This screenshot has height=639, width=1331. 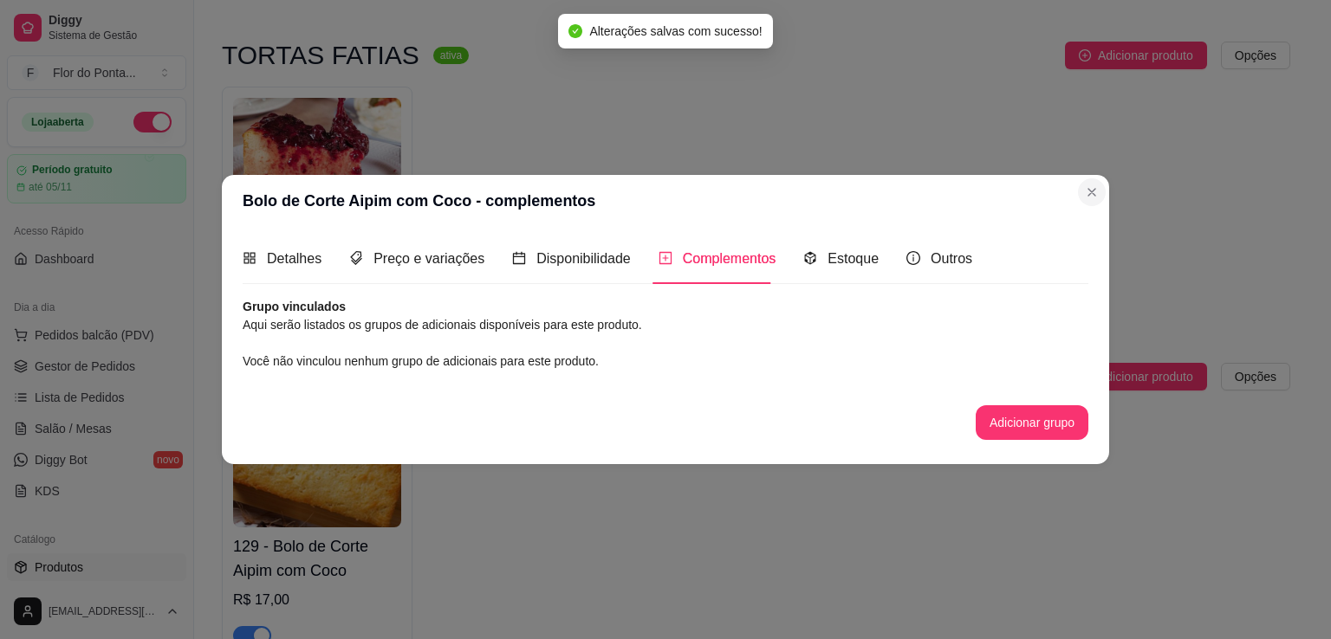 I want to click on span: Detalhes, so click(x=294, y=258).